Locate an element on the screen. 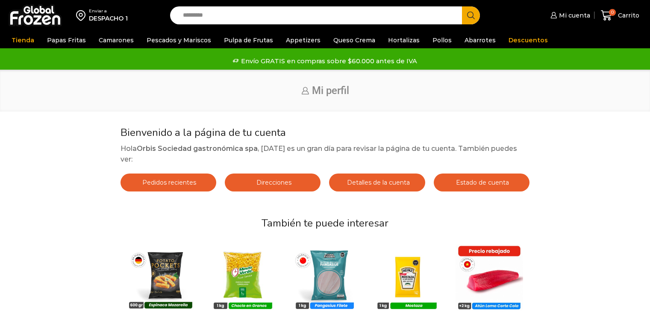 The width and height of the screenshot is (650, 312). span: Direcciones is located at coordinates (273, 182).